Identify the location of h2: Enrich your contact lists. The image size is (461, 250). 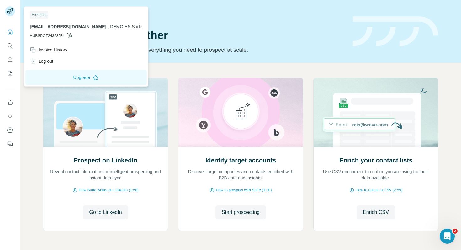
(375, 160).